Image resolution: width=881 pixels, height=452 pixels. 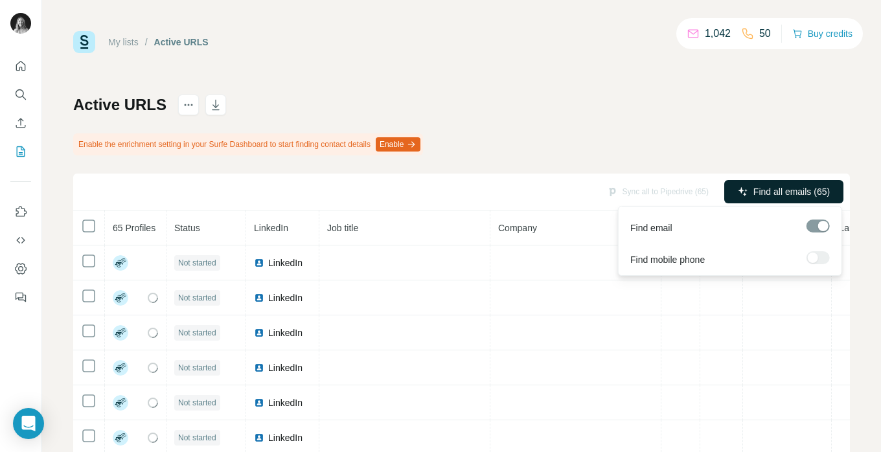 What do you see at coordinates (187, 228) in the screenshot?
I see `span: Status` at bounding box center [187, 228].